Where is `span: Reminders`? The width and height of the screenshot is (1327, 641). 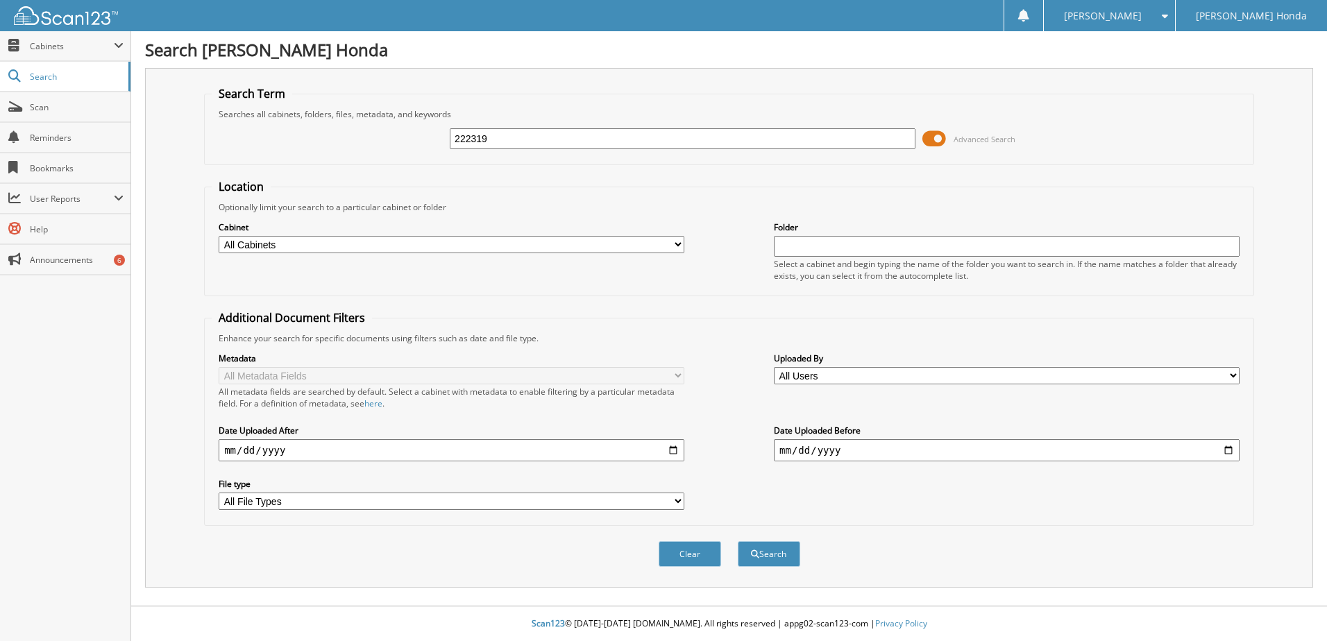 span: Reminders is located at coordinates (76, 137).